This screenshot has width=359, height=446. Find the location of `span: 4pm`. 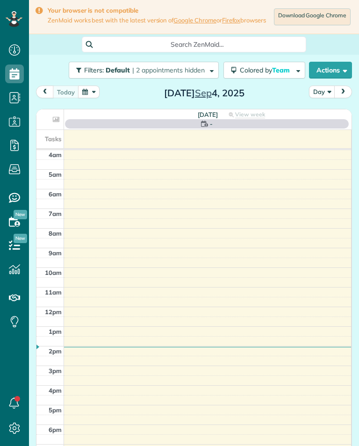

span: 4pm is located at coordinates (55, 390).